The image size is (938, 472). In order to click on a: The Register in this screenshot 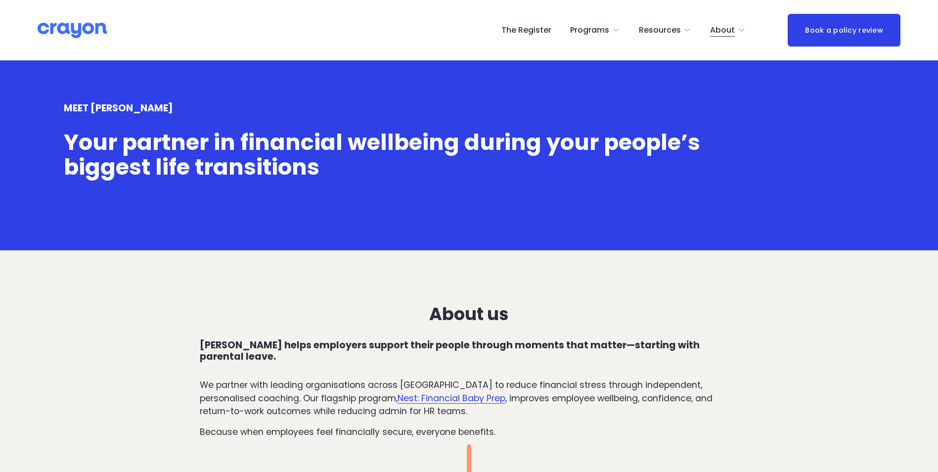, I will do `click(526, 30)`.